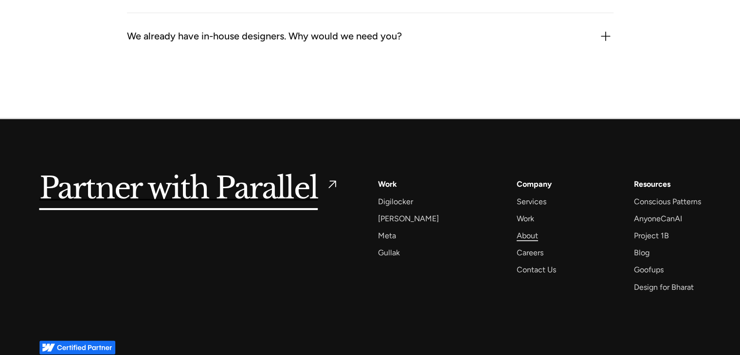 The image size is (740, 355). What do you see at coordinates (651, 236) in the screenshot?
I see `a: Project 1B` at bounding box center [651, 236].